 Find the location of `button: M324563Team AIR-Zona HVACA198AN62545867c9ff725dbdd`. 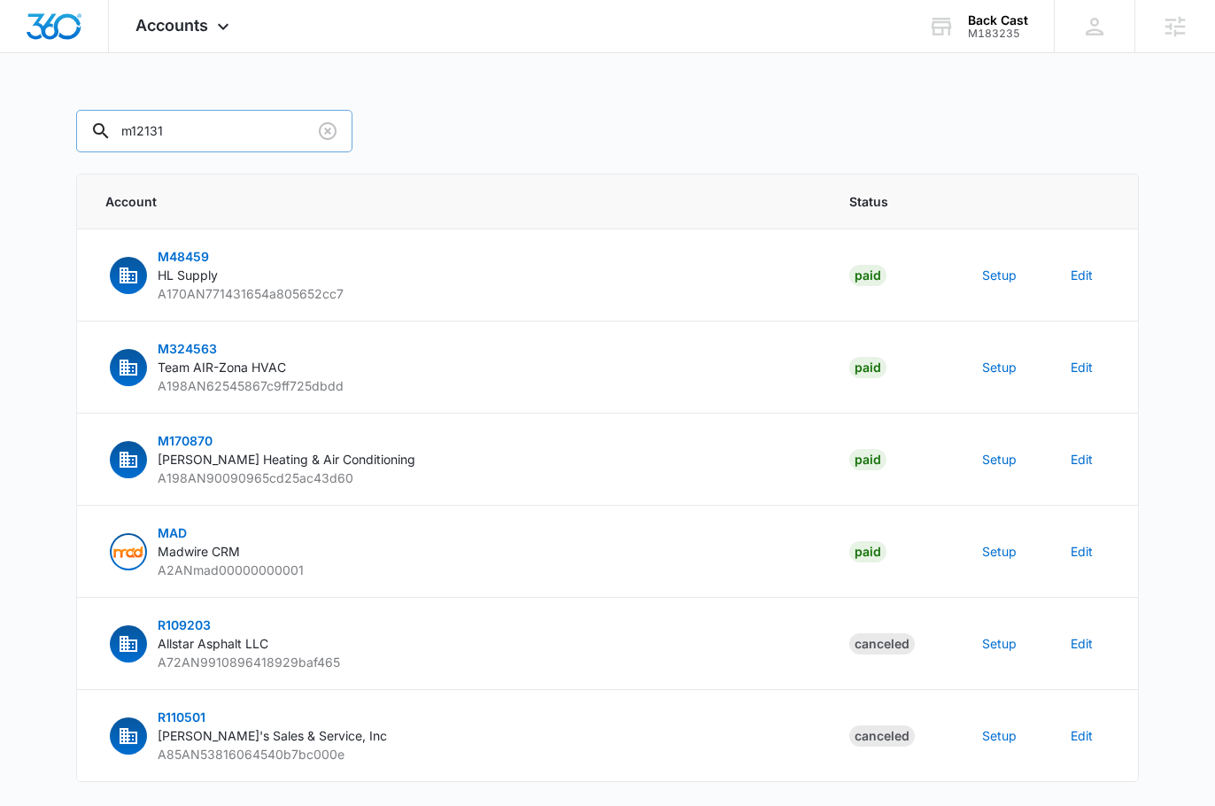

button: M324563Team AIR-Zona HVACA198AN62545867c9ff725dbdd is located at coordinates (224, 367).